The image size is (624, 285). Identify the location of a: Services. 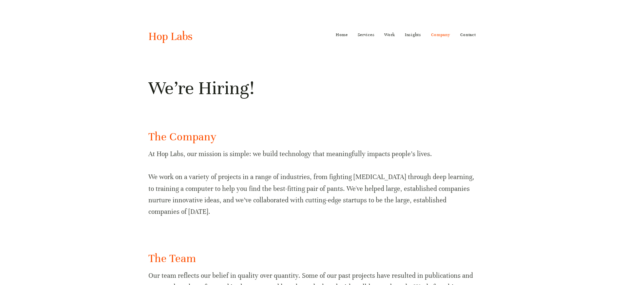
(366, 35).